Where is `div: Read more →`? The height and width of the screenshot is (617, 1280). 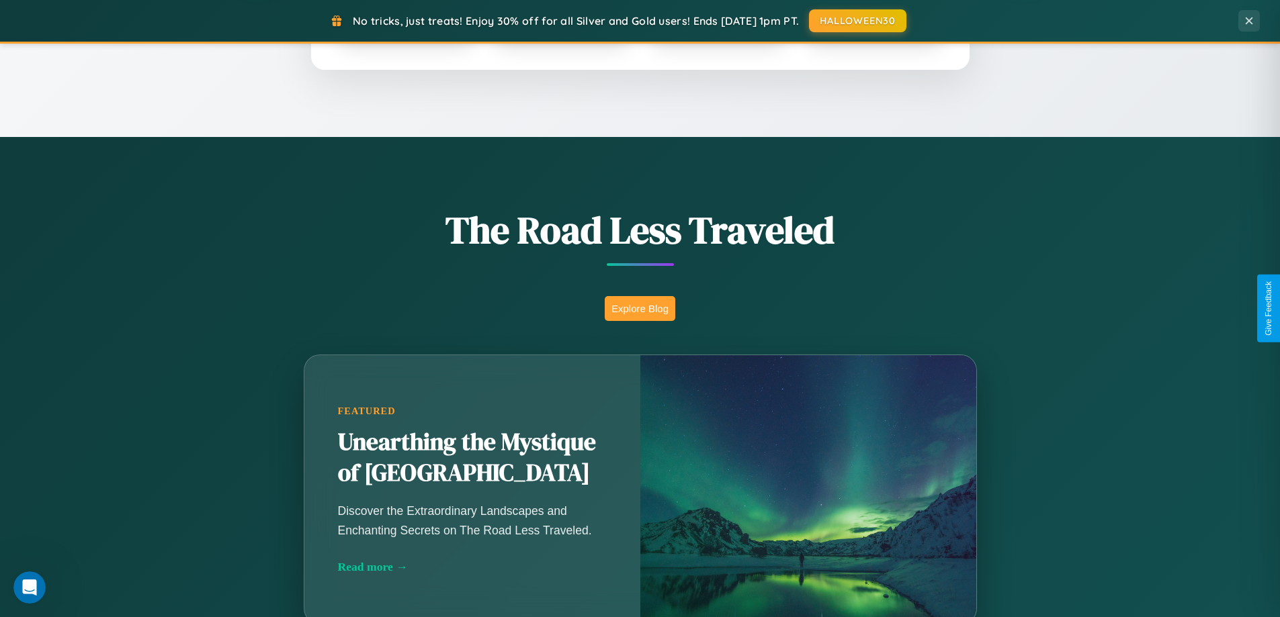 div: Read more → is located at coordinates (472, 567).